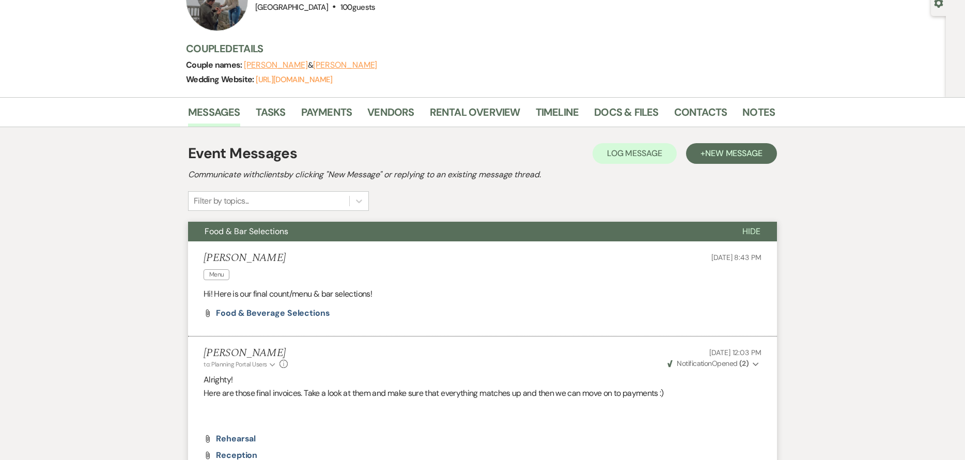 This screenshot has height=460, width=965. Describe the element at coordinates (475, 49) in the screenshot. I see `h3: Couple Details` at that location.